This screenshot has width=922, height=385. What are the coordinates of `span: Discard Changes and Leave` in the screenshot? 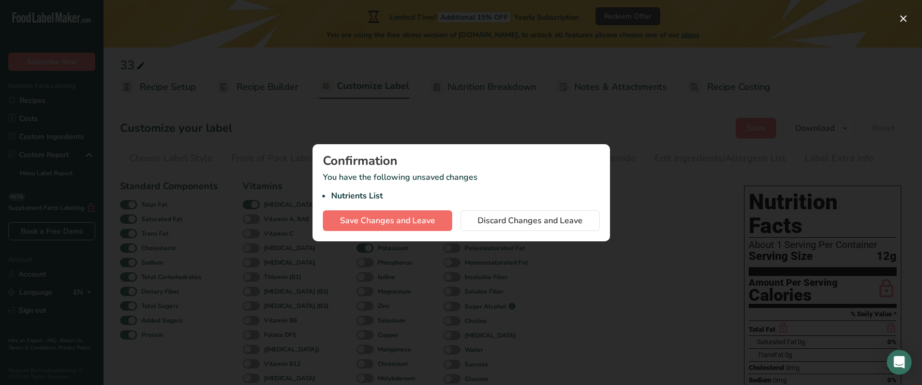 It's located at (530, 221).